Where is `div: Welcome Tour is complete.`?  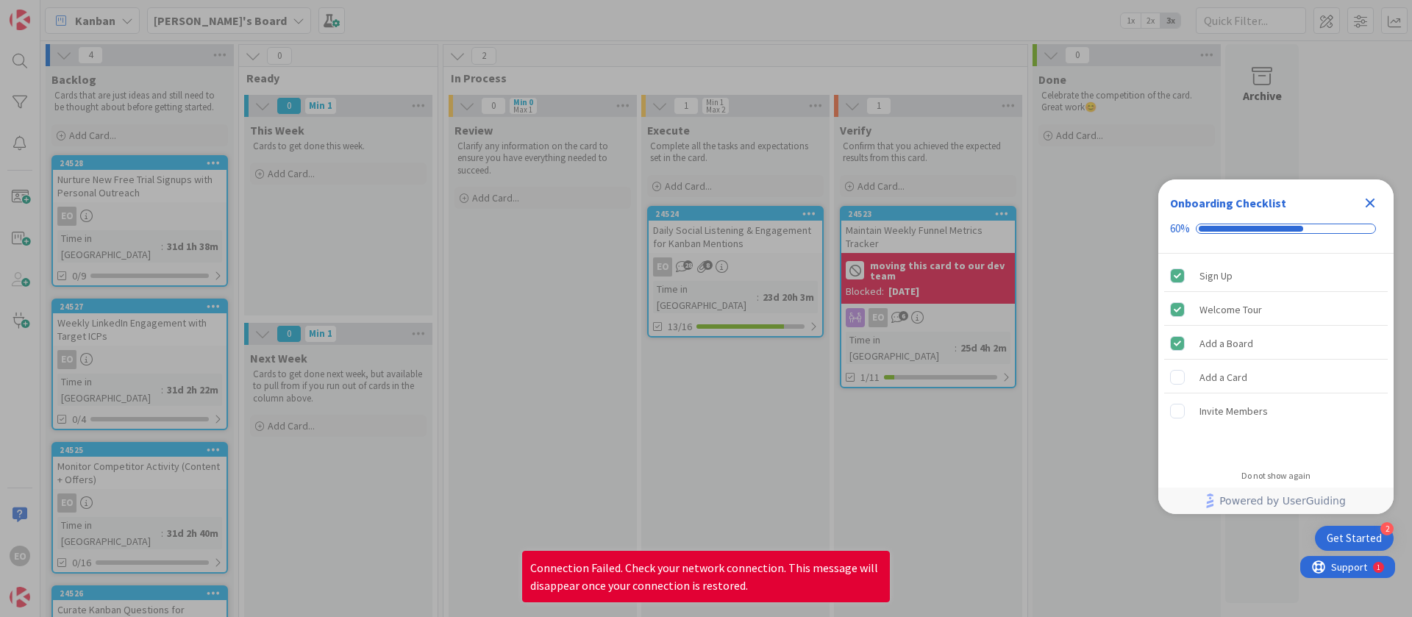 div: Welcome Tour is complete. is located at coordinates (1276, 310).